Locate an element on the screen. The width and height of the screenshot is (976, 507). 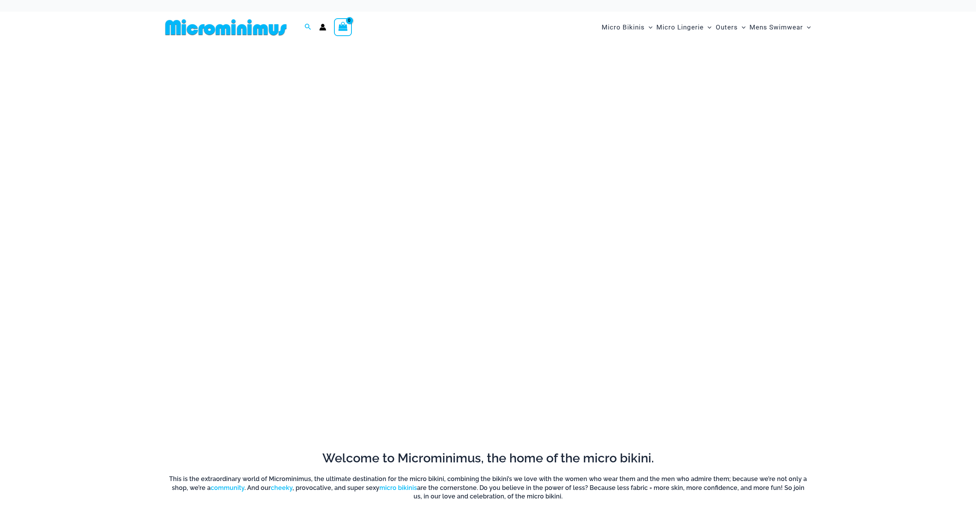
a: Micro LingerieMenu ToggleMenu Toggle is located at coordinates (684, 27).